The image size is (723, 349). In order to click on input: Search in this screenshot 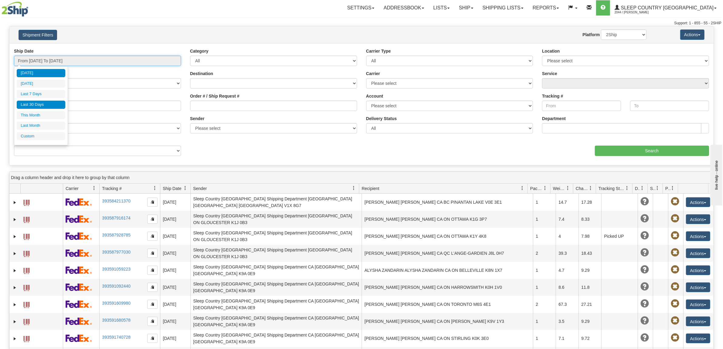, I will do `click(652, 151)`.